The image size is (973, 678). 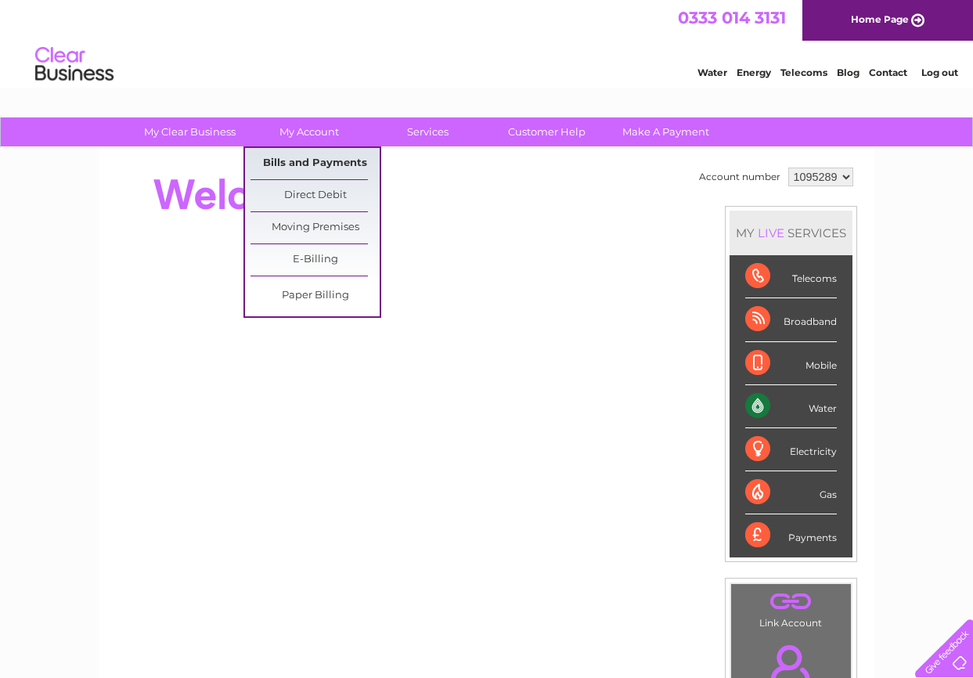 I want to click on div: Broadband, so click(x=790, y=319).